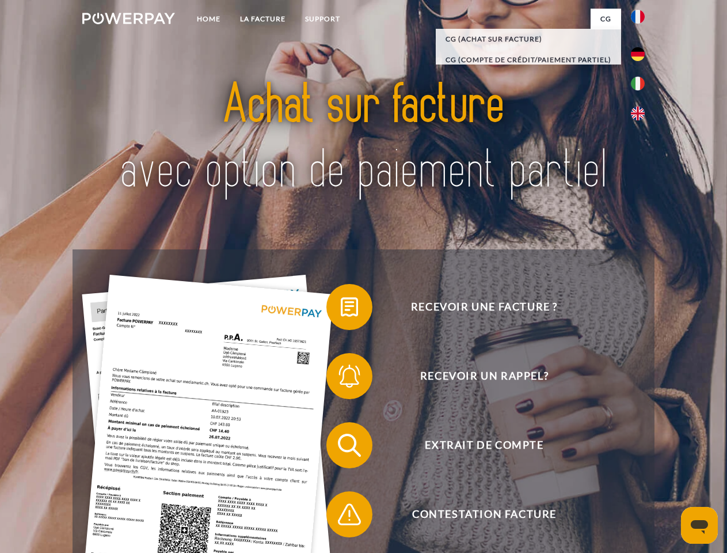 This screenshot has height=553, width=727. What do you see at coordinates (638, 113) in the screenshot?
I see `img: en` at bounding box center [638, 113].